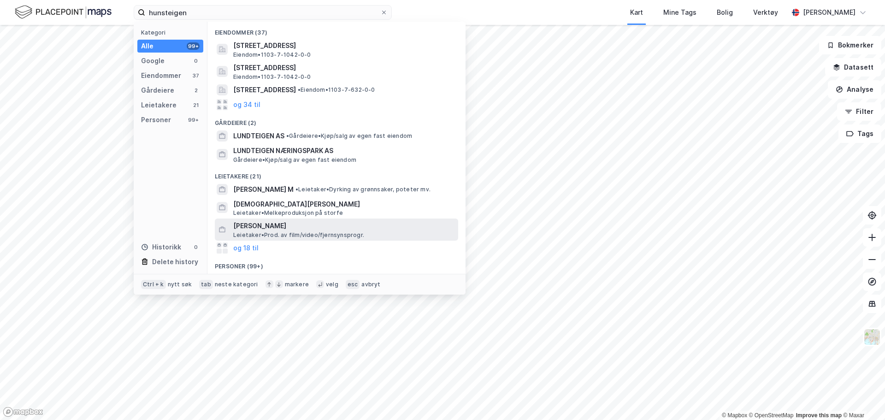  What do you see at coordinates (853, 67) in the screenshot?
I see `button: Datasett` at bounding box center [853, 67].